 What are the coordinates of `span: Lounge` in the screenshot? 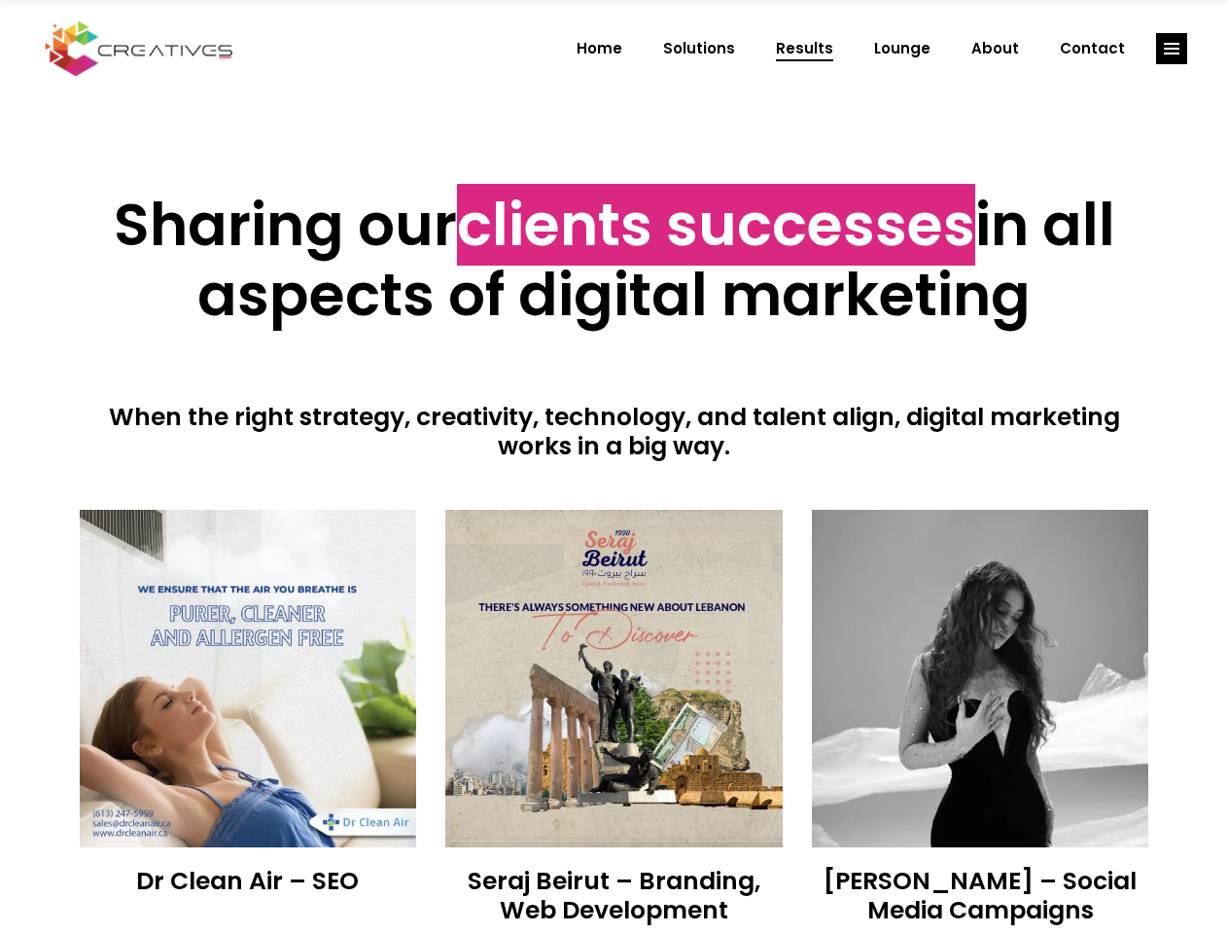 It's located at (902, 49).